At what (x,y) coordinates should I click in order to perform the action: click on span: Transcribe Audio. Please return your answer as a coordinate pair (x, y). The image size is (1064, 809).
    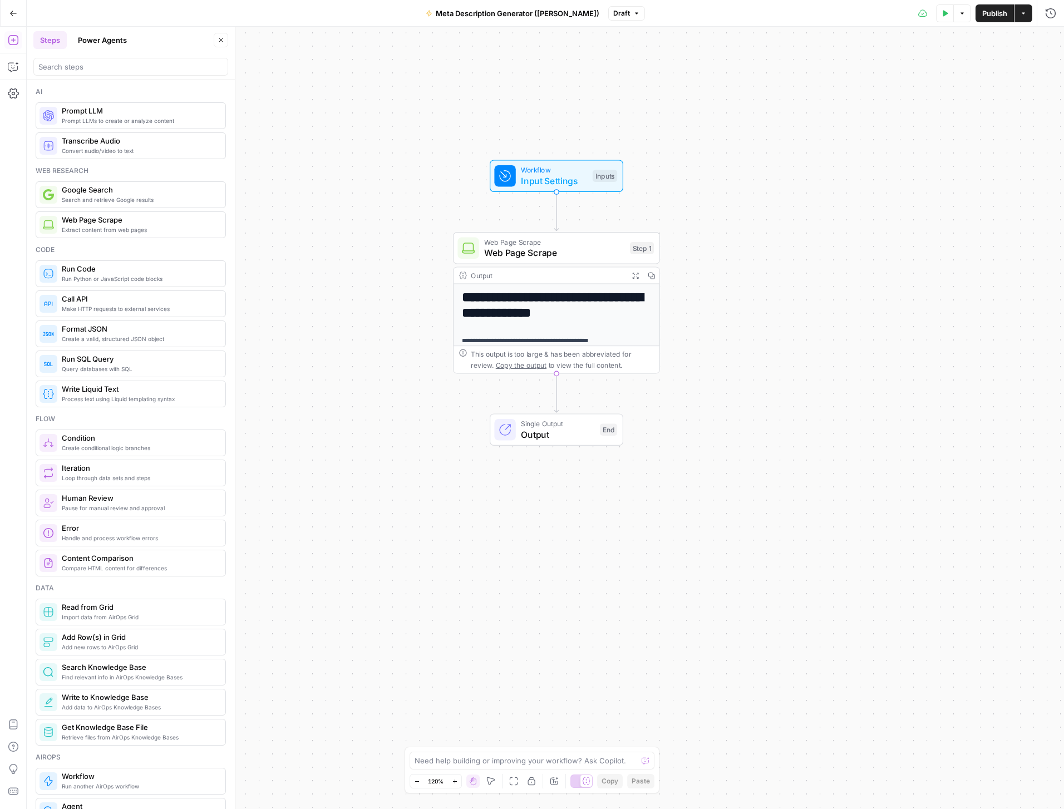
    Looking at the image, I should click on (139, 141).